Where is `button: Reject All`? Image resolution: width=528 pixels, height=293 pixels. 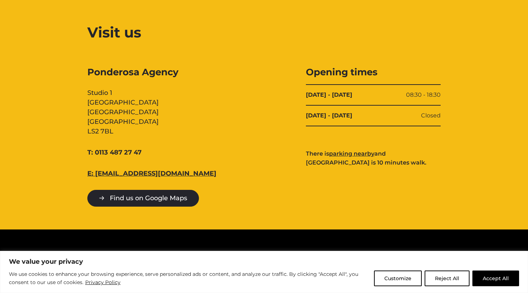 button: Reject All is located at coordinates (447, 278).